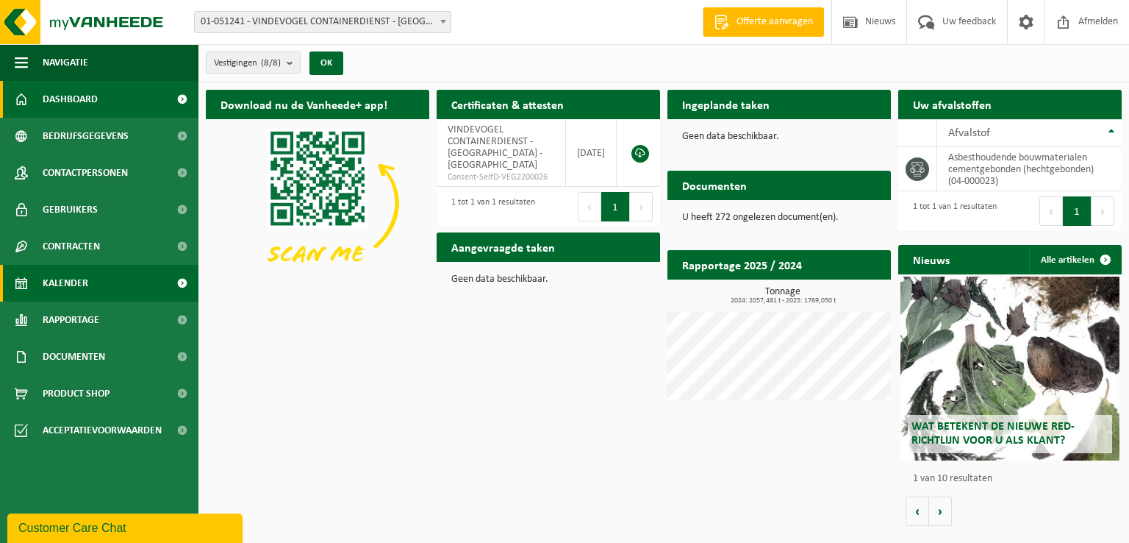 Image resolution: width=1129 pixels, height=543 pixels. What do you see at coordinates (102, 430) in the screenshot?
I see `span: Acceptatievoorwaarden` at bounding box center [102, 430].